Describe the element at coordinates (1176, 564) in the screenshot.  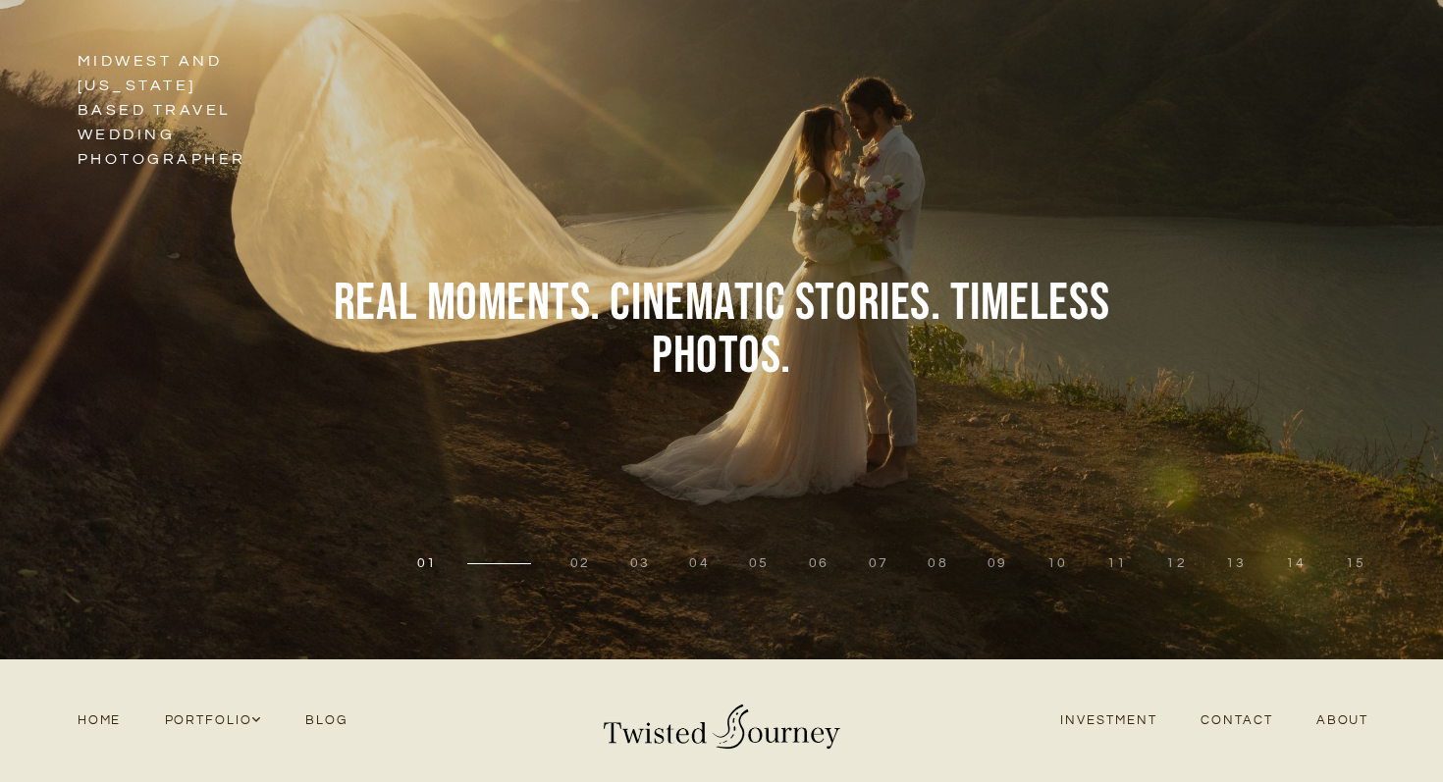
I see `button: 12 of 15` at that location.